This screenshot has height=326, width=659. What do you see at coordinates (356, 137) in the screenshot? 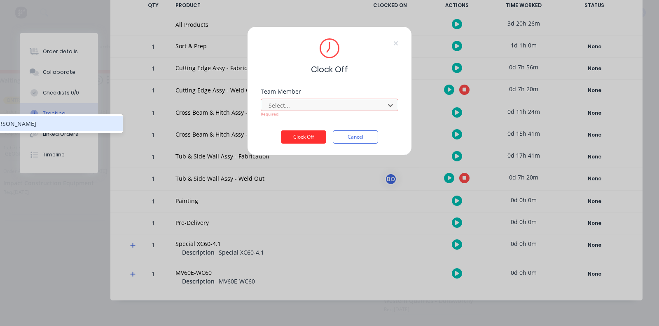
I see `button: Cancel` at bounding box center [356, 137].